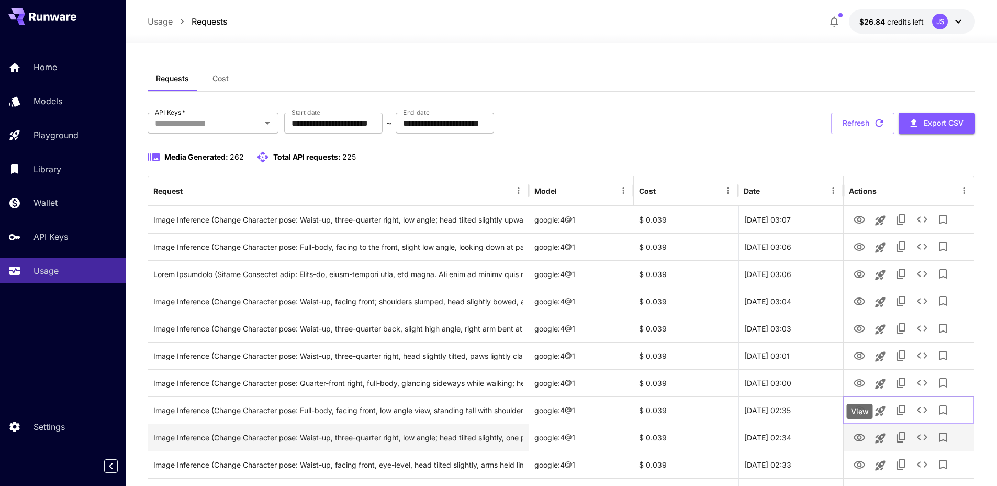  I want to click on div: 25 Sep, 2025 03:06, so click(791, 246).